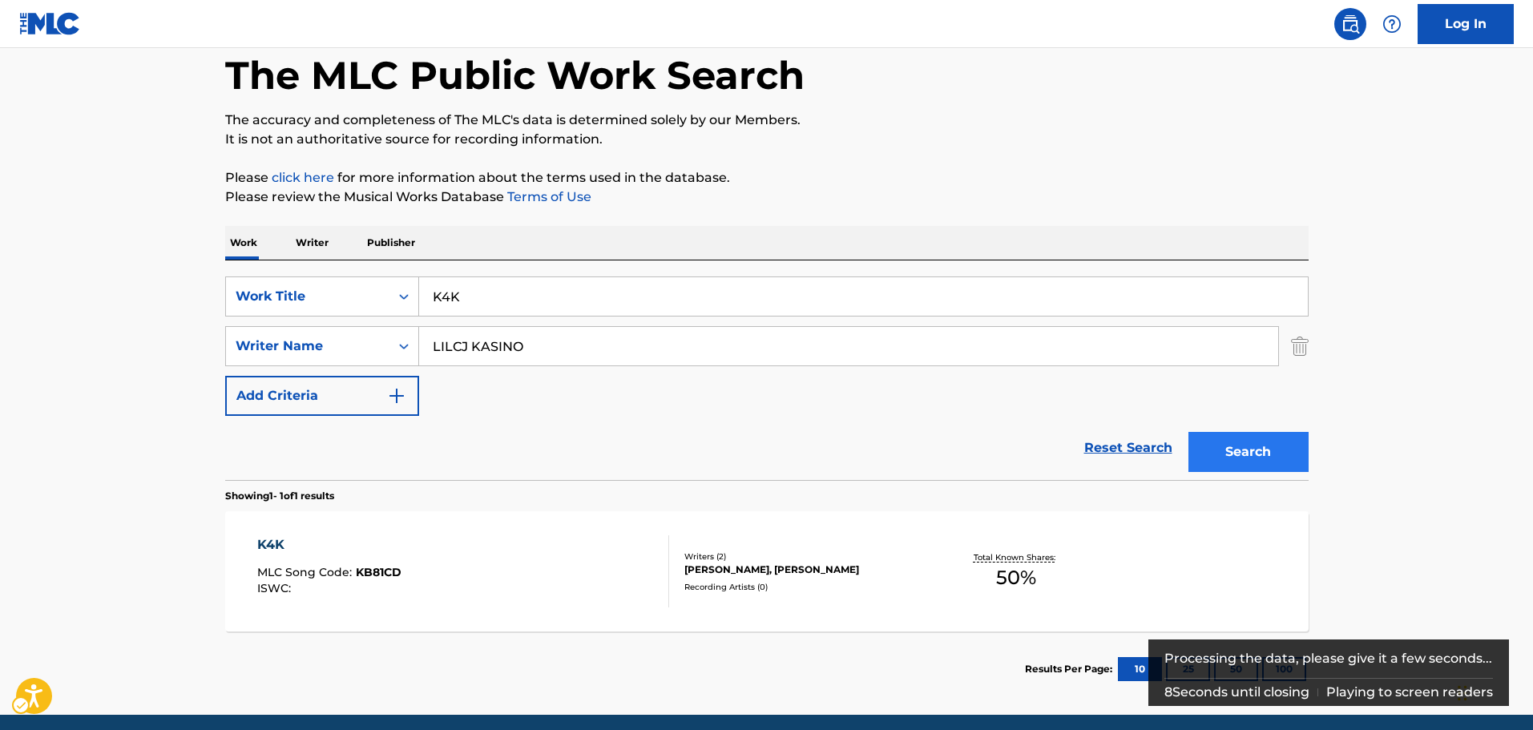 This screenshot has height=730, width=1533. I want to click on div: Writer Name, so click(308, 346).